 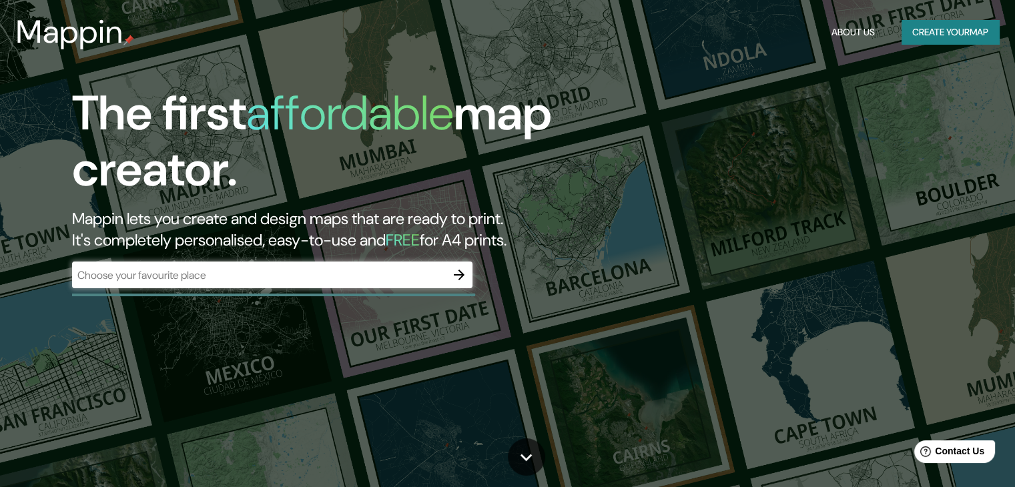 I want to click on h2: Mappin lets you create and design maps that are ready to print. It's completely personalised, eas..., so click(x=326, y=229).